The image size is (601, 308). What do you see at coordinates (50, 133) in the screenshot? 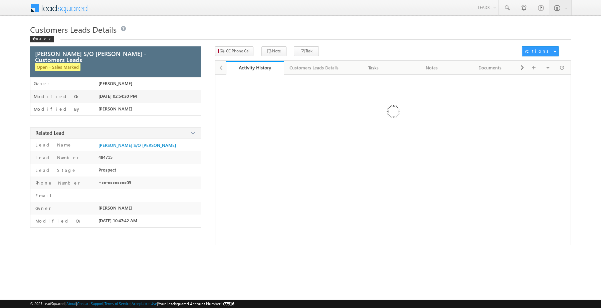
I see `span: Related Lead` at bounding box center [50, 133].